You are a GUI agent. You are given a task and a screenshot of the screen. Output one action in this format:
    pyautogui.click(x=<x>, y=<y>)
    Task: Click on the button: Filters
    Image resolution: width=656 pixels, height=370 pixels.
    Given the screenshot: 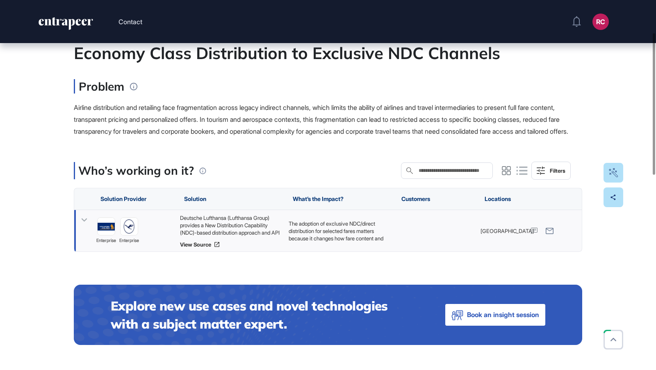 What is the action you would take?
    pyautogui.click(x=551, y=171)
    